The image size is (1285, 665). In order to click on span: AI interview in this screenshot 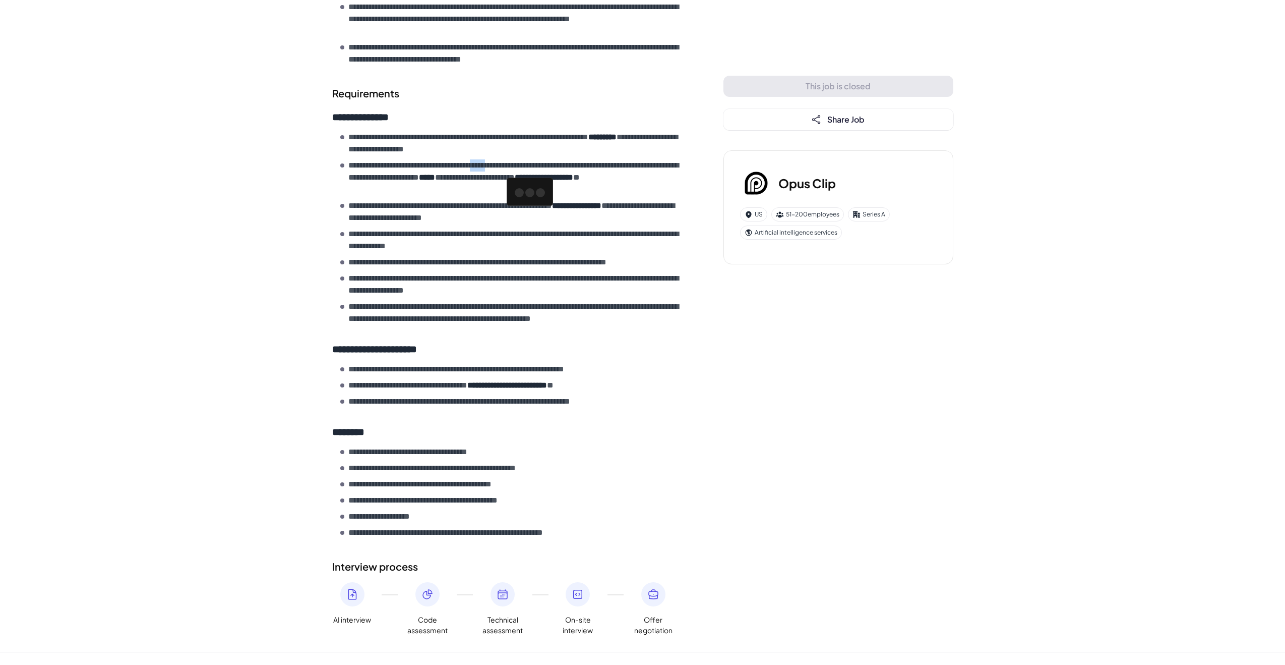, I will do `click(352, 619)`.